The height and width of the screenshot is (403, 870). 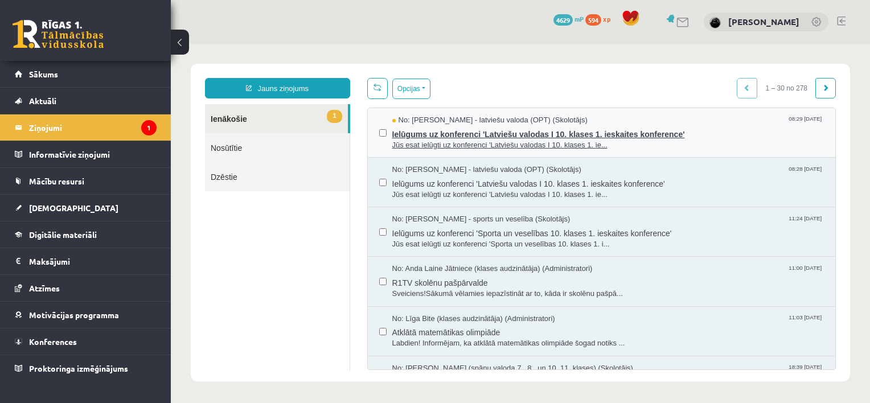 What do you see at coordinates (56, 181) in the screenshot?
I see `span: Mācību resursi` at bounding box center [56, 181].